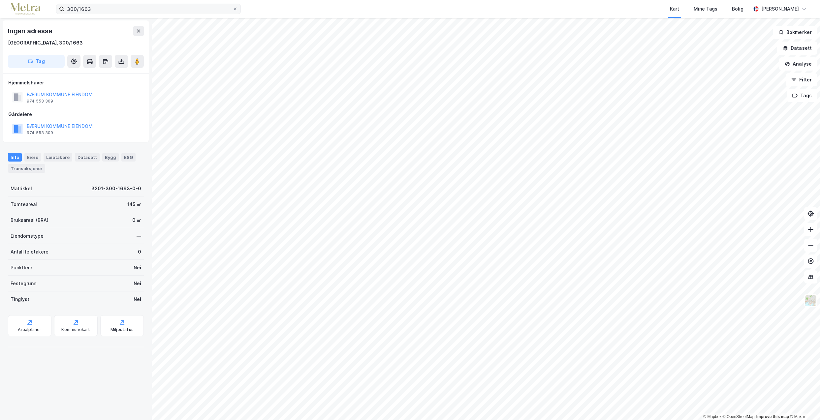  What do you see at coordinates (23, 284) in the screenshot?
I see `div: Festegrunn` at bounding box center [23, 284].